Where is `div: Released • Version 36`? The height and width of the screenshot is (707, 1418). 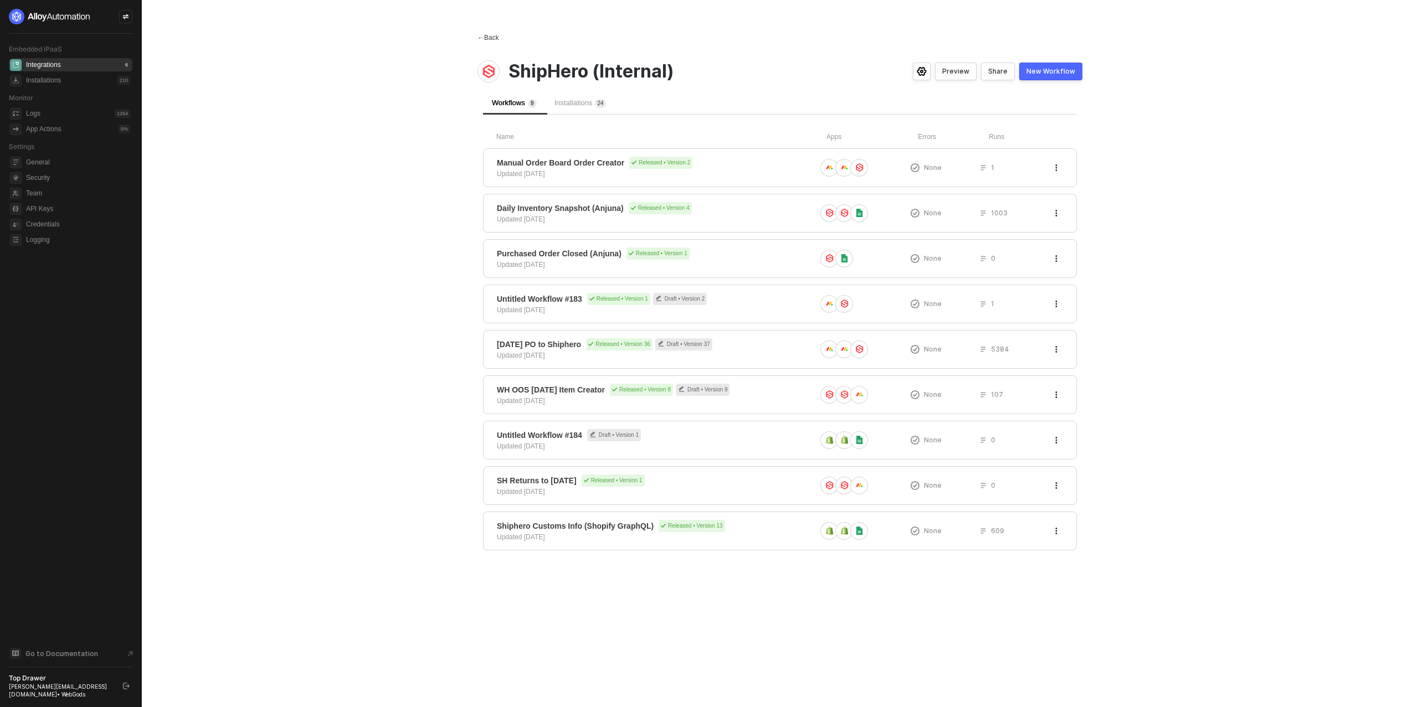
div: Released • Version 36 is located at coordinates (619, 345).